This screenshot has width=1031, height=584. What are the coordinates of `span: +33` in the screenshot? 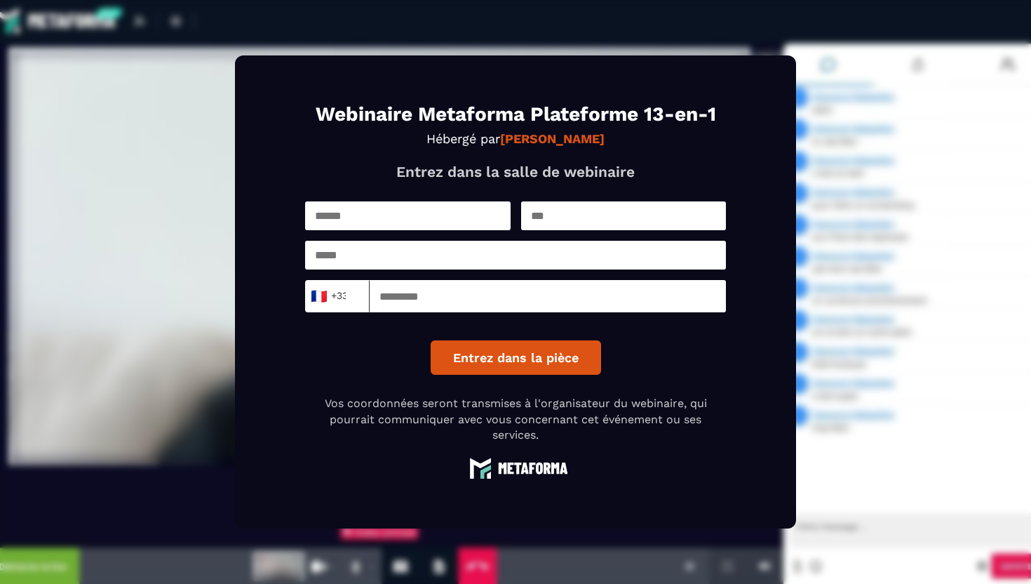 It's located at (329, 296).